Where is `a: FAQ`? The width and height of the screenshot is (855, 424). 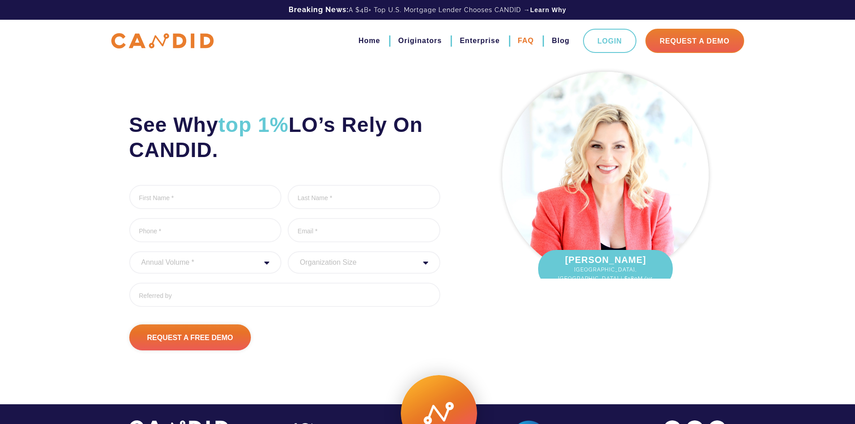 a: FAQ is located at coordinates (526, 41).